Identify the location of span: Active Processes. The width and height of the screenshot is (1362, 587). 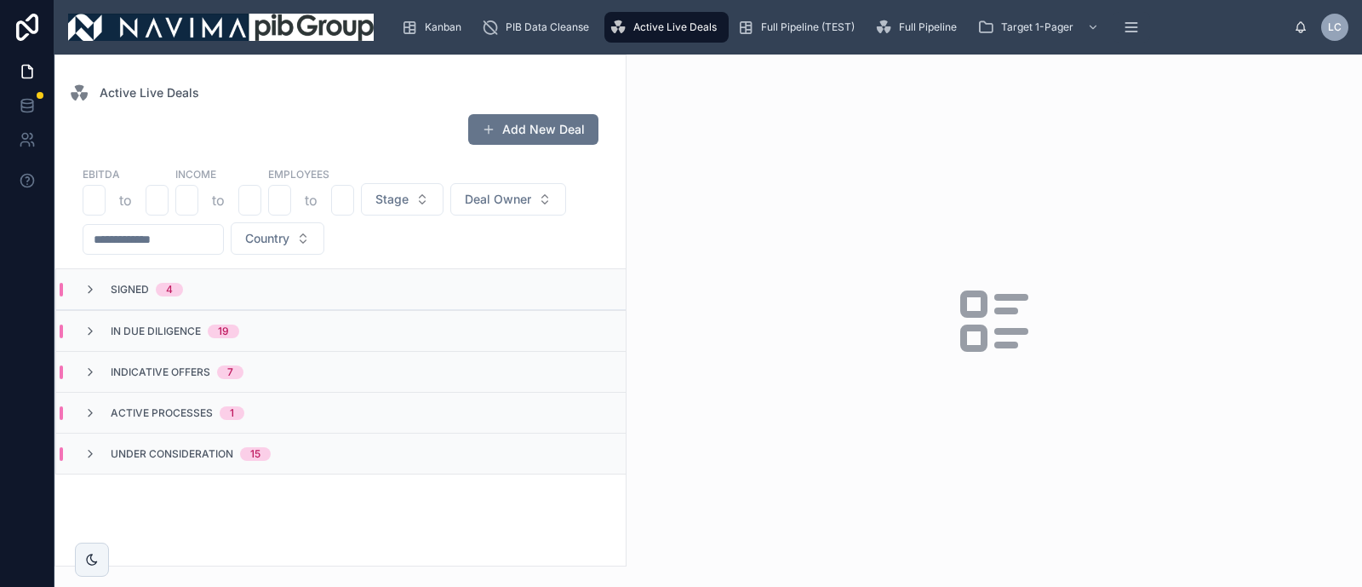
(162, 413).